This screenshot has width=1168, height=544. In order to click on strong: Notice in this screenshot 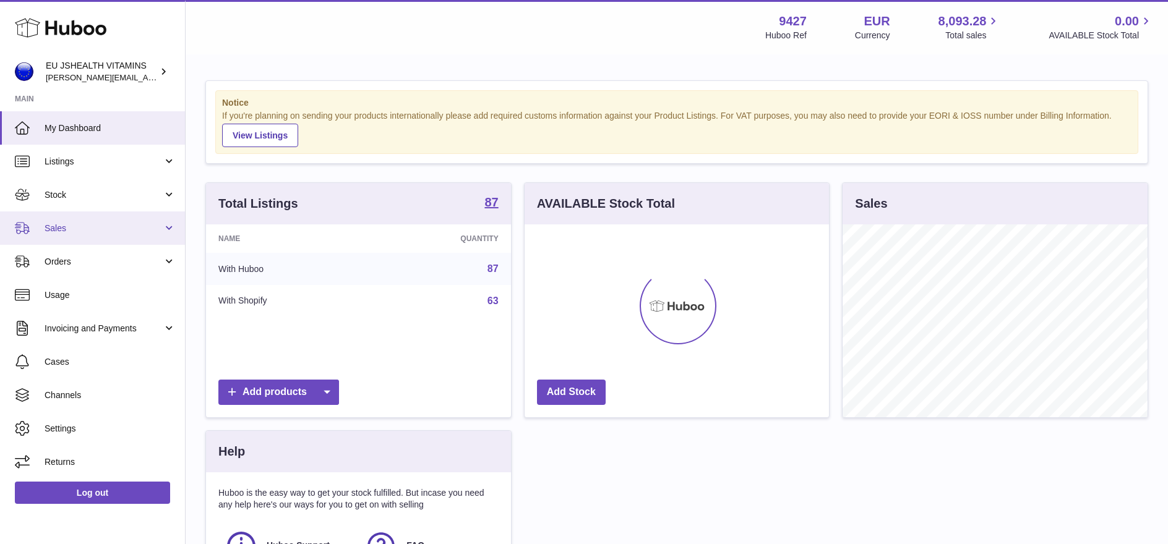, I will do `click(677, 103)`.